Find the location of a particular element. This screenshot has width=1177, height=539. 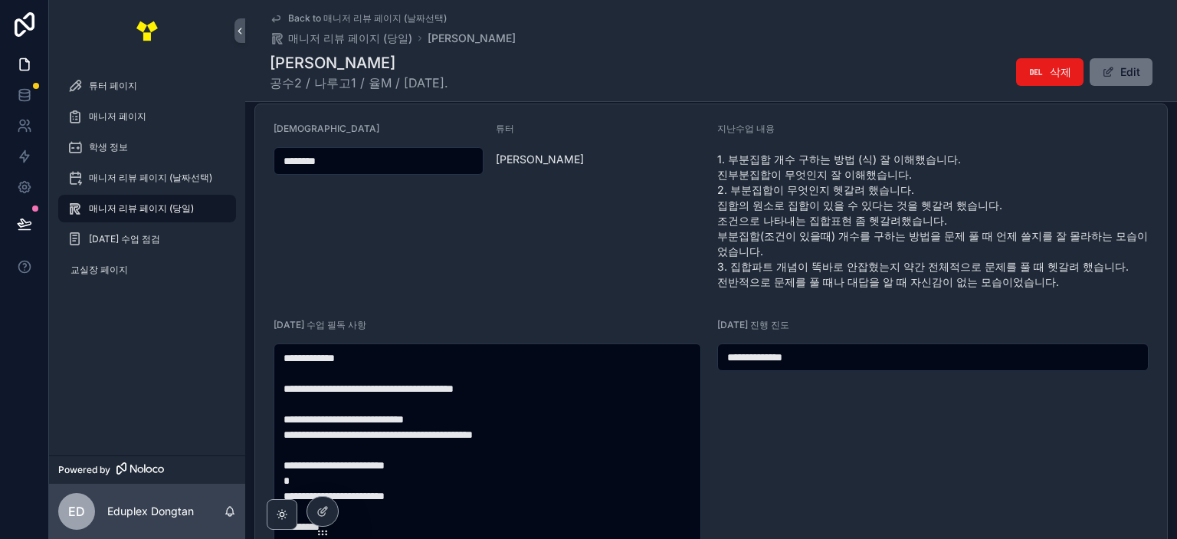

span: 삭제 is located at coordinates (1061, 72).